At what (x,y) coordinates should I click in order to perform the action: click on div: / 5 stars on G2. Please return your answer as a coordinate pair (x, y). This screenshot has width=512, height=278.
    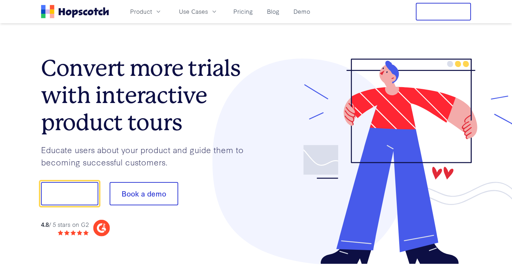
    Looking at the image, I should click on (65, 225).